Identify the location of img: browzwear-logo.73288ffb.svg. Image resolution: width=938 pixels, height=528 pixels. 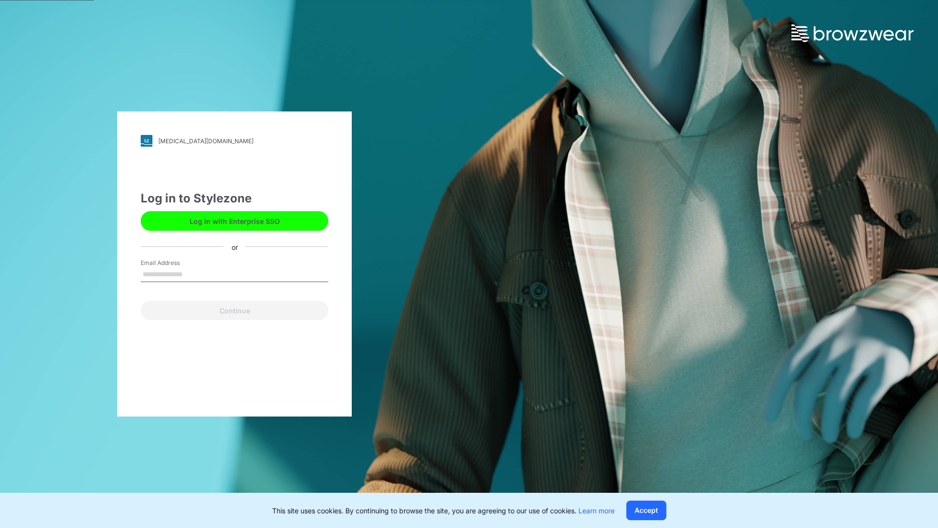
(853, 33).